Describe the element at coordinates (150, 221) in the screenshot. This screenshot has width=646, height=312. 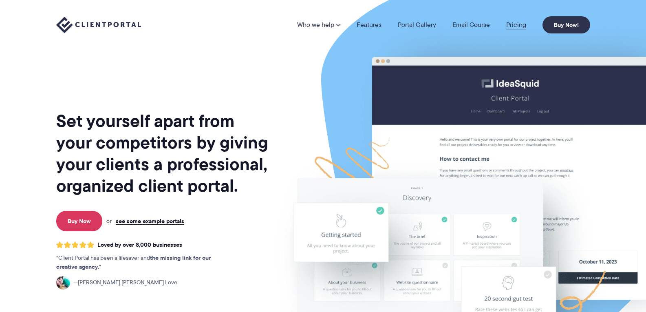
I see `a: see some example portals` at that location.